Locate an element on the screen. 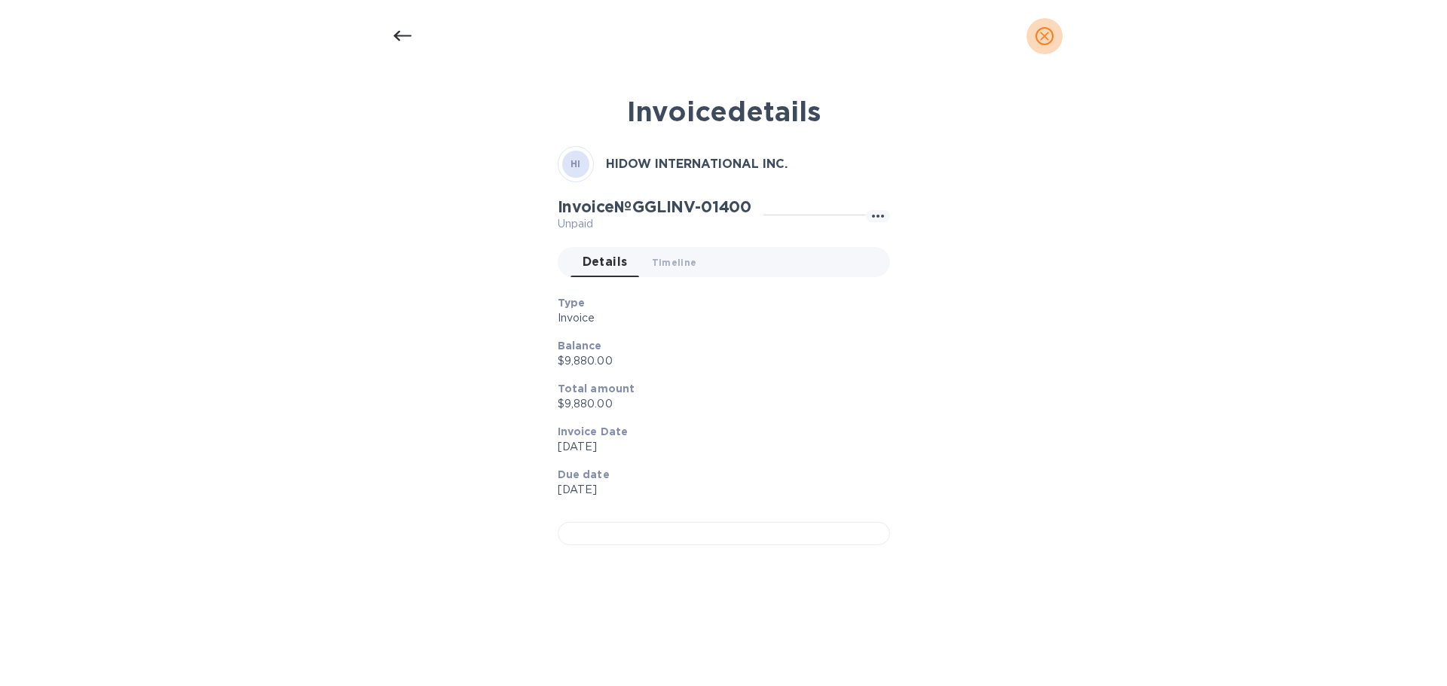  b: Due date is located at coordinates (583, 475).